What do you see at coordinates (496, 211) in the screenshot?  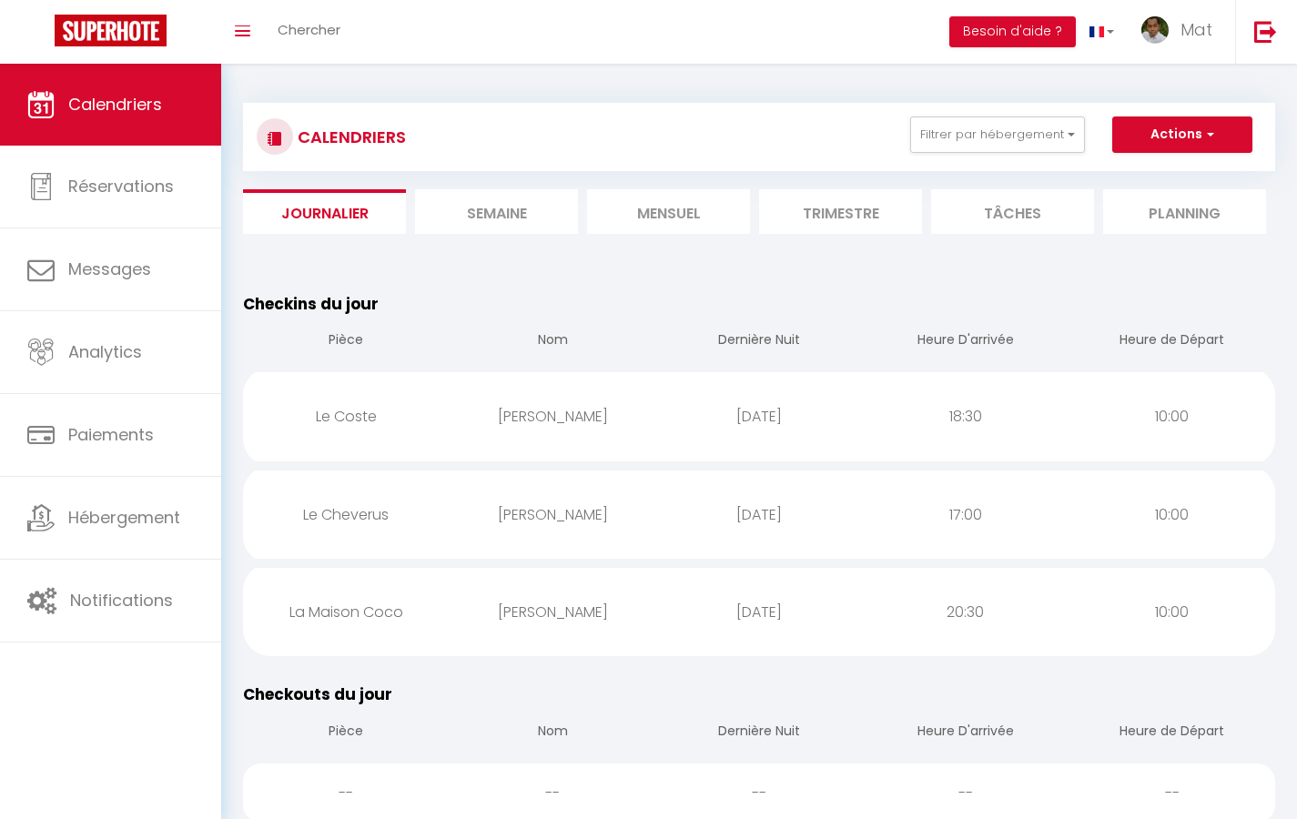 I see `li: Semaine` at bounding box center [496, 211].